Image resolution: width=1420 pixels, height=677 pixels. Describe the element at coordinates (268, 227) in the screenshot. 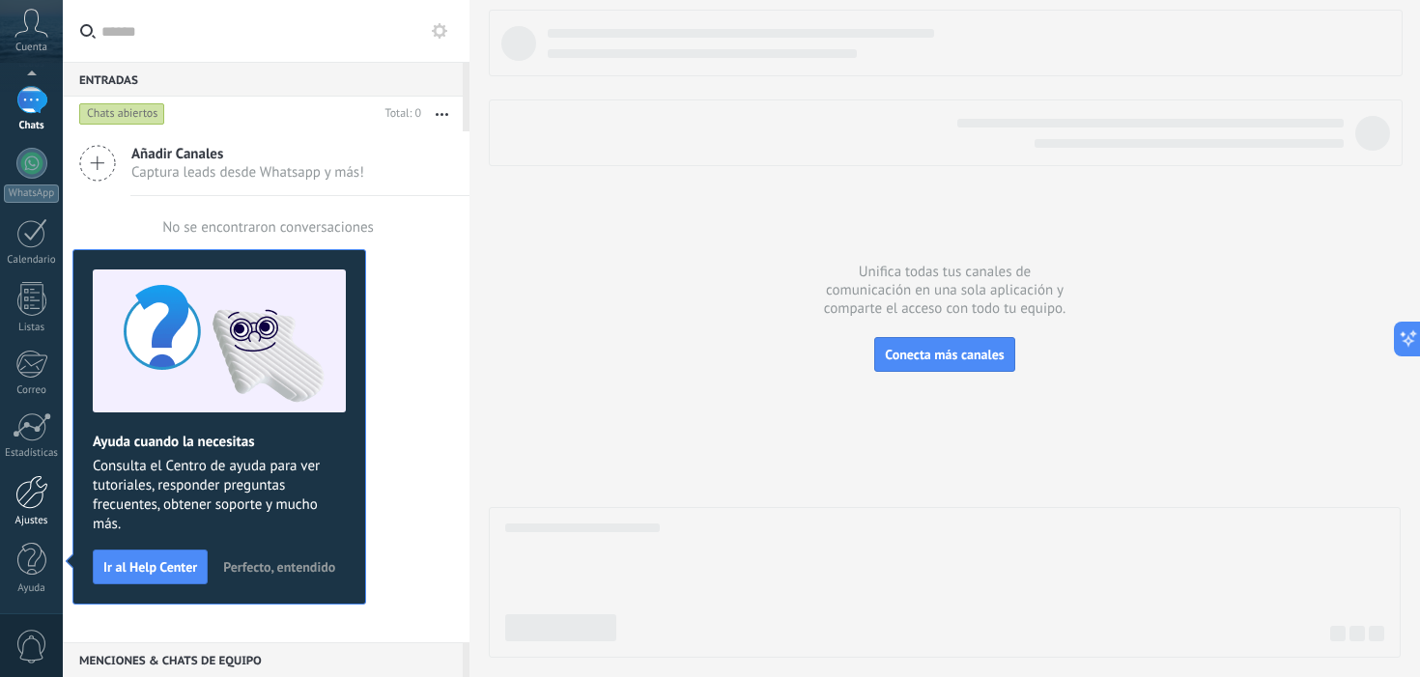

I see `div: No se encontraron conversaciones` at that location.